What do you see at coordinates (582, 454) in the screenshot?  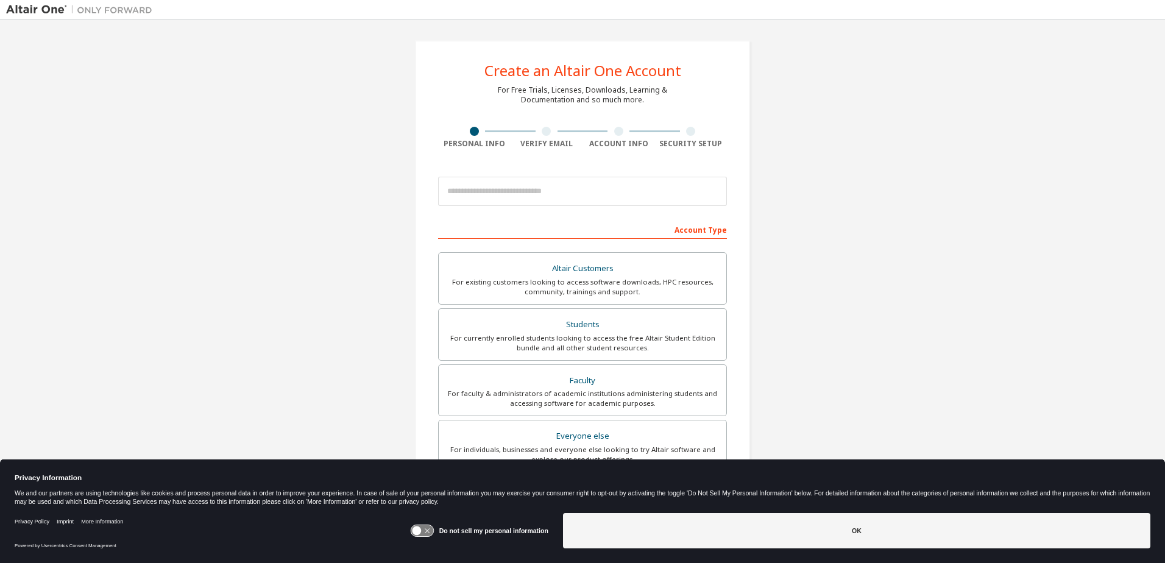 I see `div: For individuals, businesses and everyone else looking to try Altair software and explore our prod...` at bounding box center [582, 454].